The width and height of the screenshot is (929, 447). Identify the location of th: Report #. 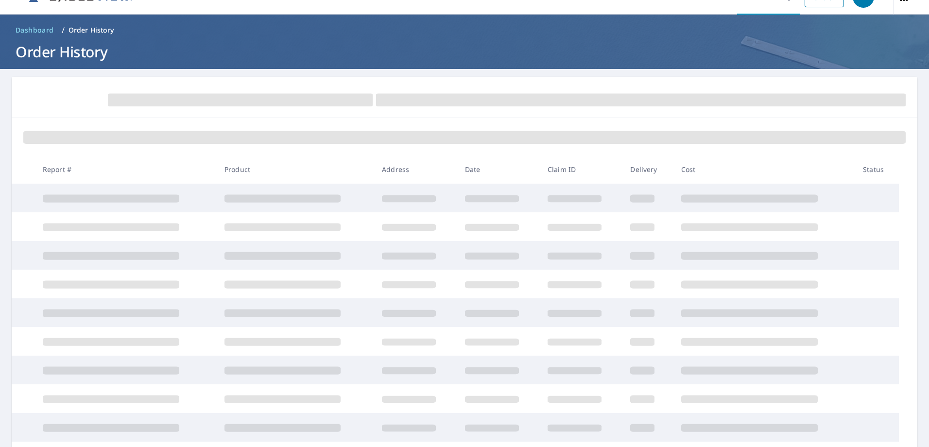
(126, 169).